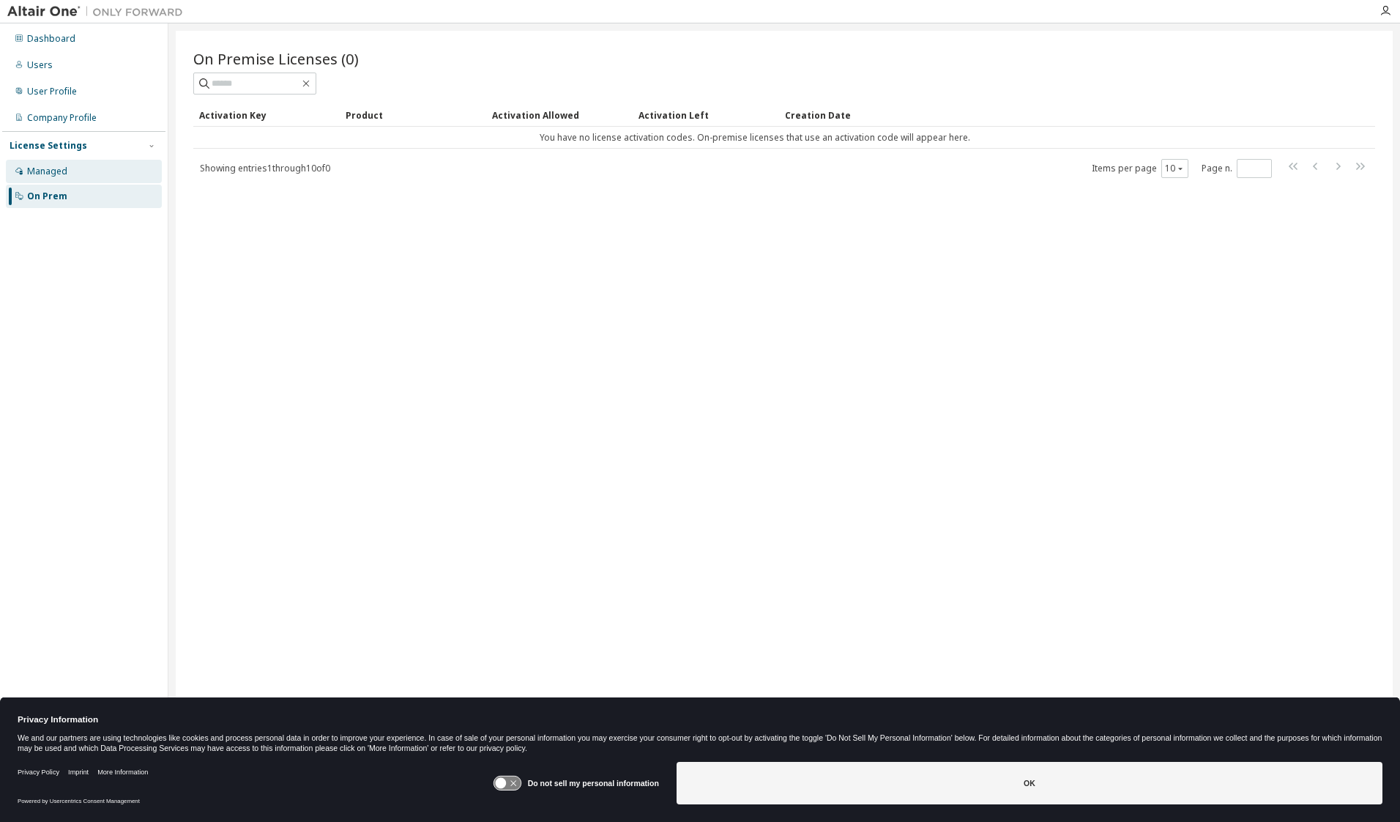 This screenshot has height=822, width=1400. I want to click on div: Activation Allowed, so click(559, 115).